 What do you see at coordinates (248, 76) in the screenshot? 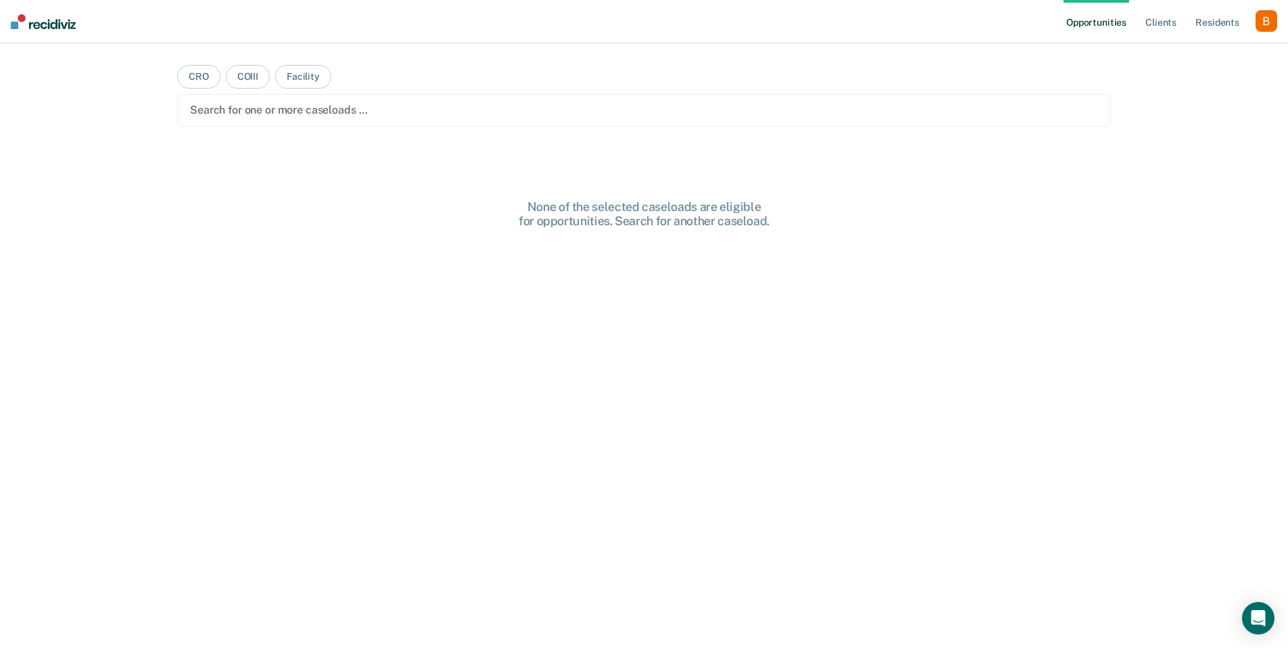
I see `button: COIII` at bounding box center [248, 76].